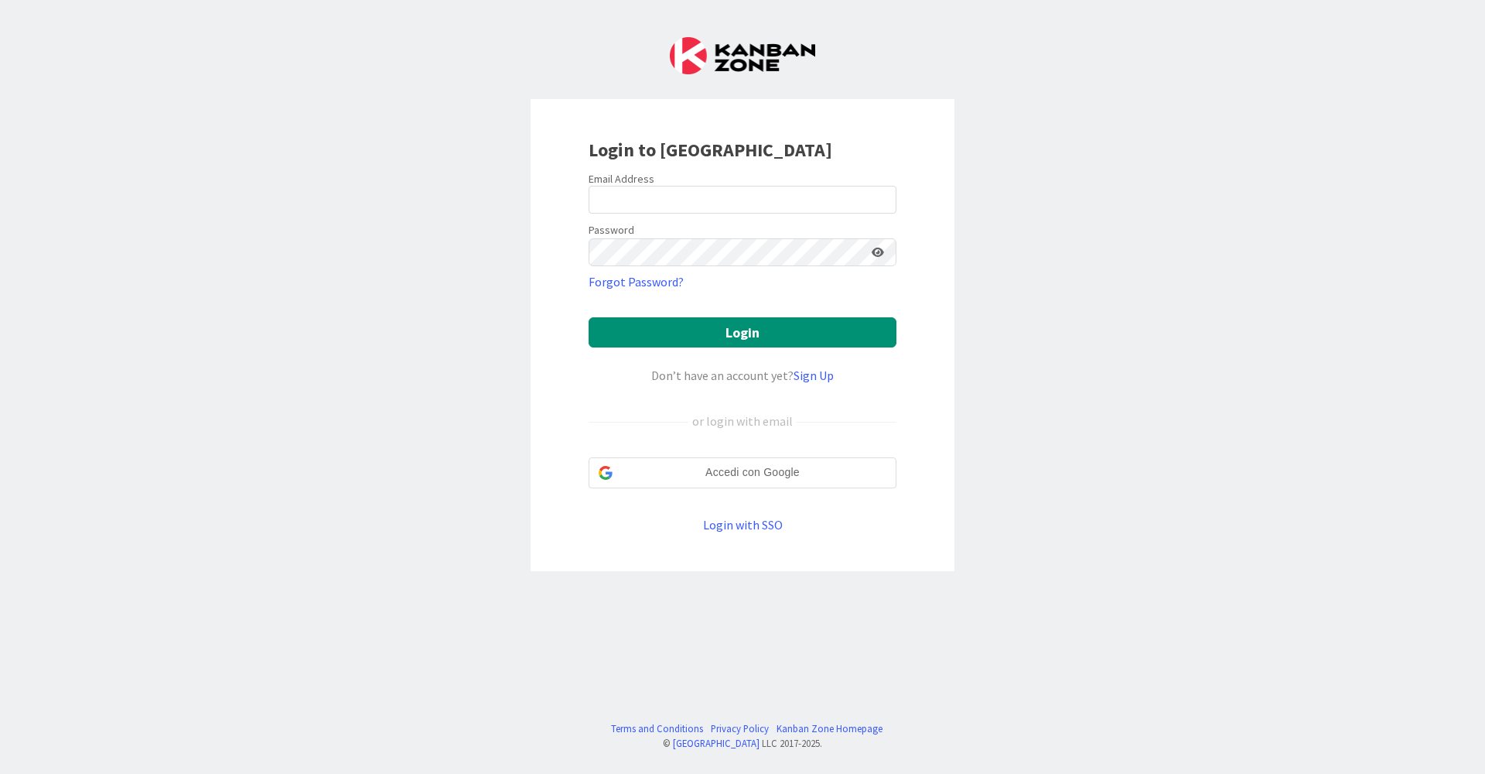  Describe the element at coordinates (740, 728) in the screenshot. I see `a: Privacy Policy` at that location.